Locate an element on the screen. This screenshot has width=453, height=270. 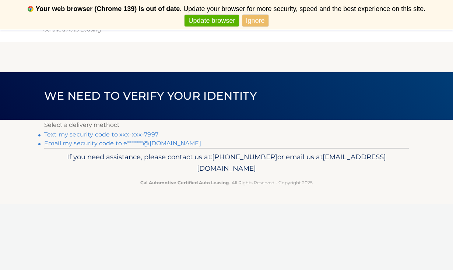
span: We need to verify your identity is located at coordinates (150, 96).